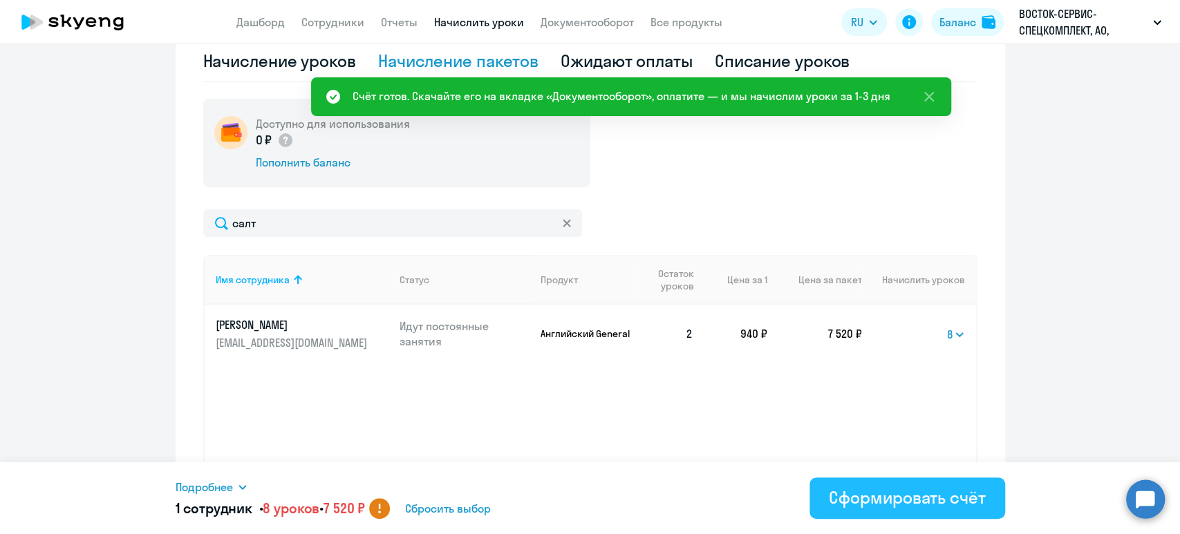 The image size is (1180, 534). I want to click on div: Ожидают оплаты, so click(626, 61).